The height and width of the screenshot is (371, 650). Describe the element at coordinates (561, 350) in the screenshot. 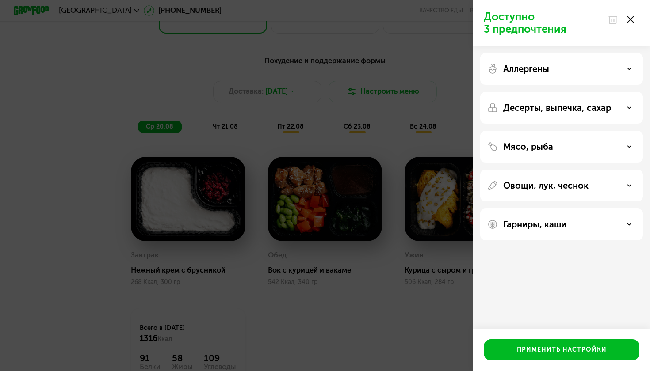

I see `button: Применить настройки` at that location.